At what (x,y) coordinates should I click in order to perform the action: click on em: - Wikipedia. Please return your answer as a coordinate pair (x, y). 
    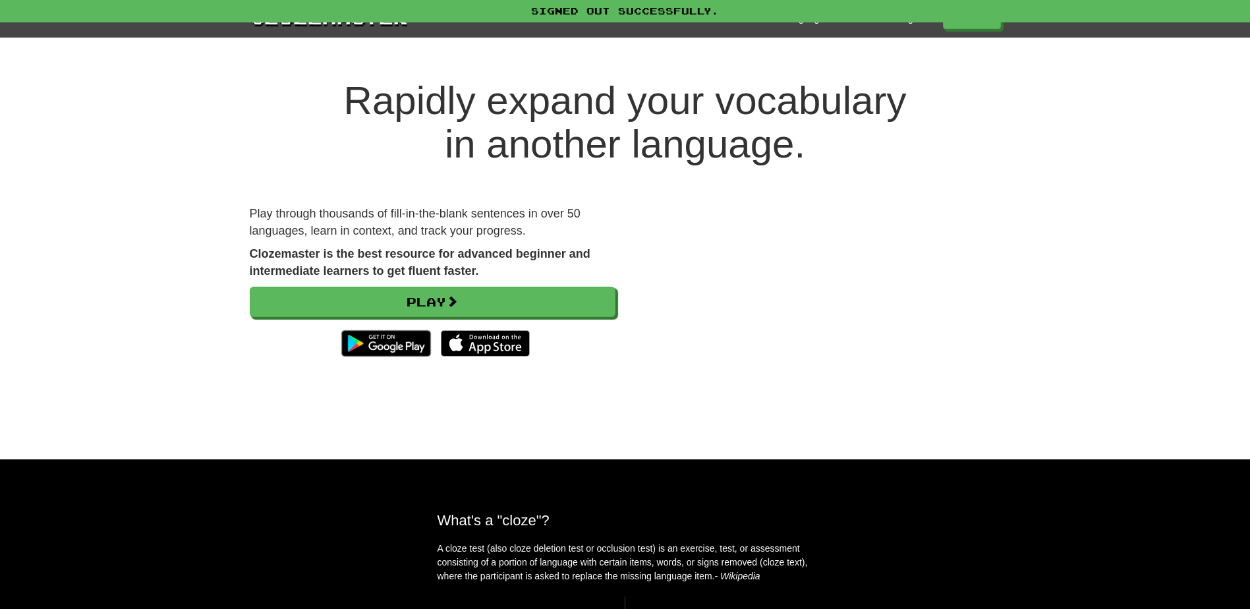
    Looking at the image, I should click on (737, 576).